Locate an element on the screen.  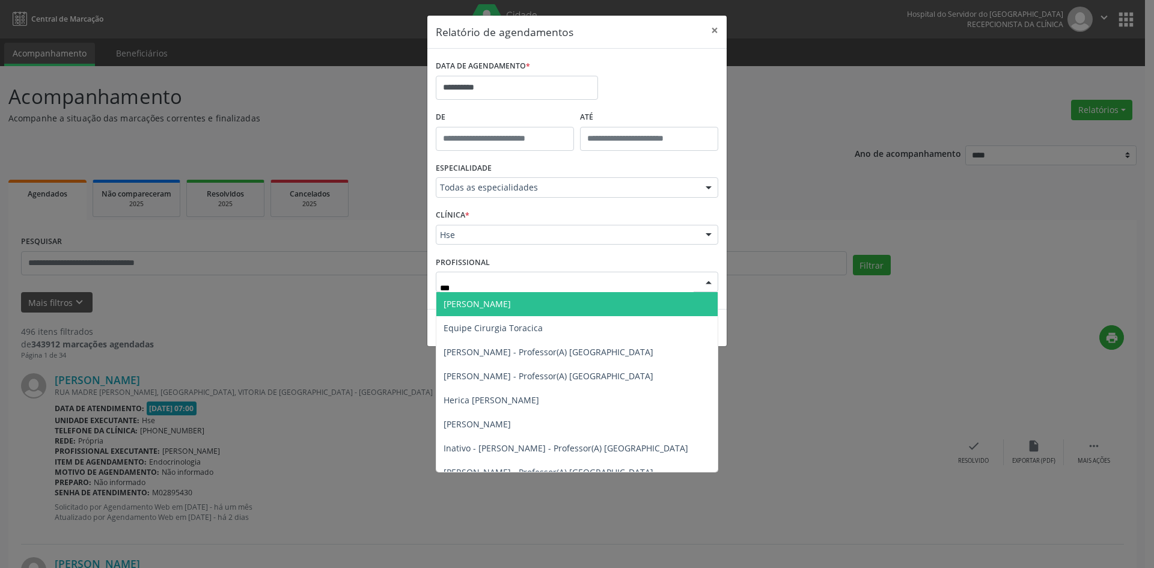
span: Todas as especialidades is located at coordinates (567, 188).